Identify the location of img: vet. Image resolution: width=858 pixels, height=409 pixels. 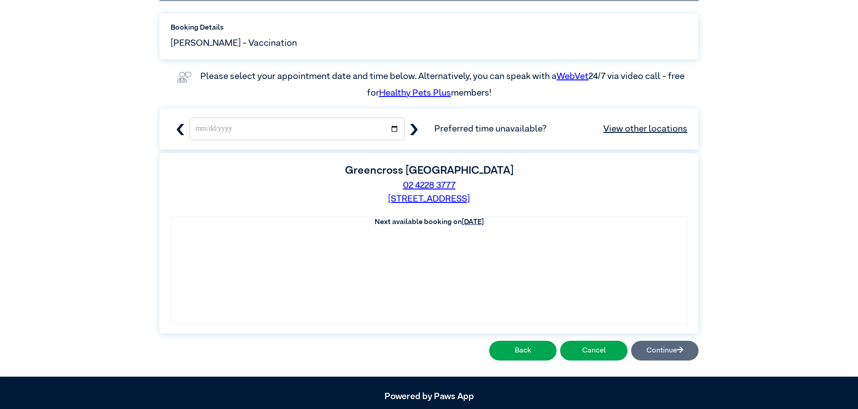
(184, 77).